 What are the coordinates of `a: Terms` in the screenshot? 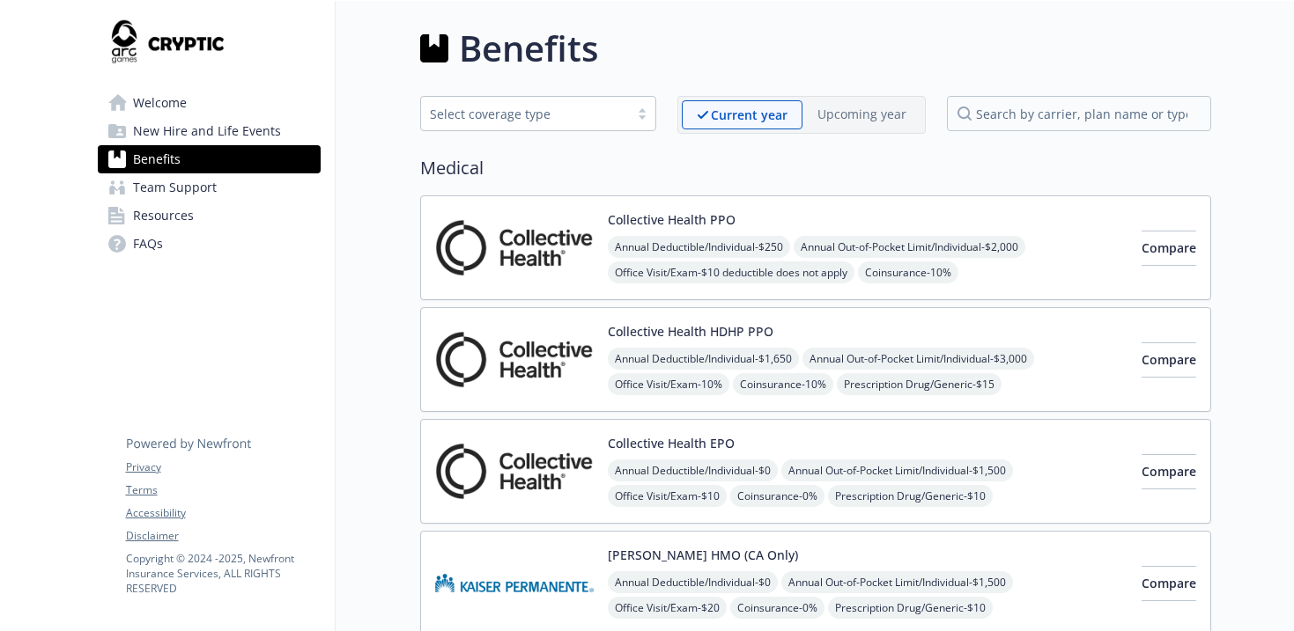 It's located at (223, 491).